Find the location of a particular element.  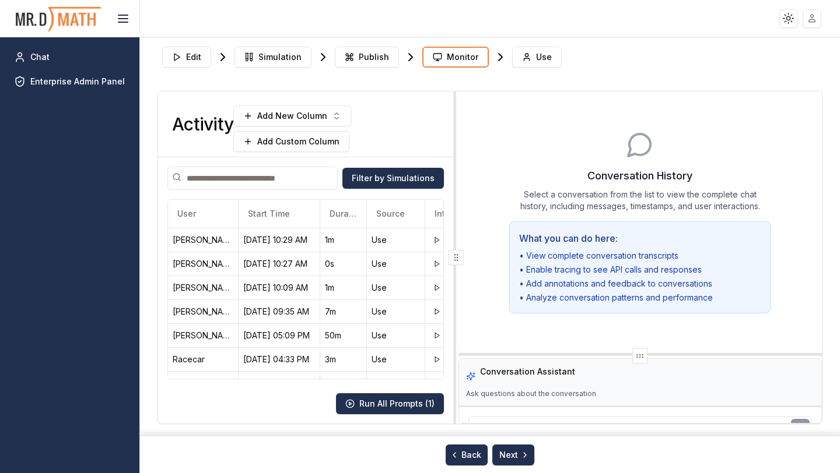

a: Use is located at coordinates (536, 57).